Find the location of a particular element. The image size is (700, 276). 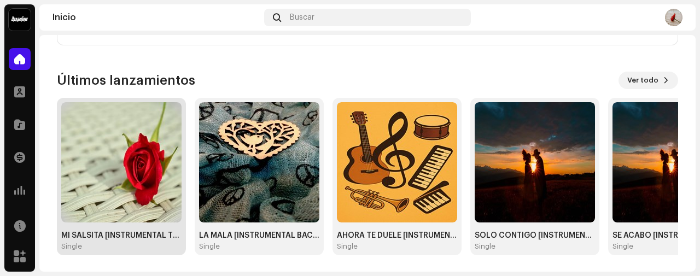

button: Ver todo is located at coordinates (648, 80).